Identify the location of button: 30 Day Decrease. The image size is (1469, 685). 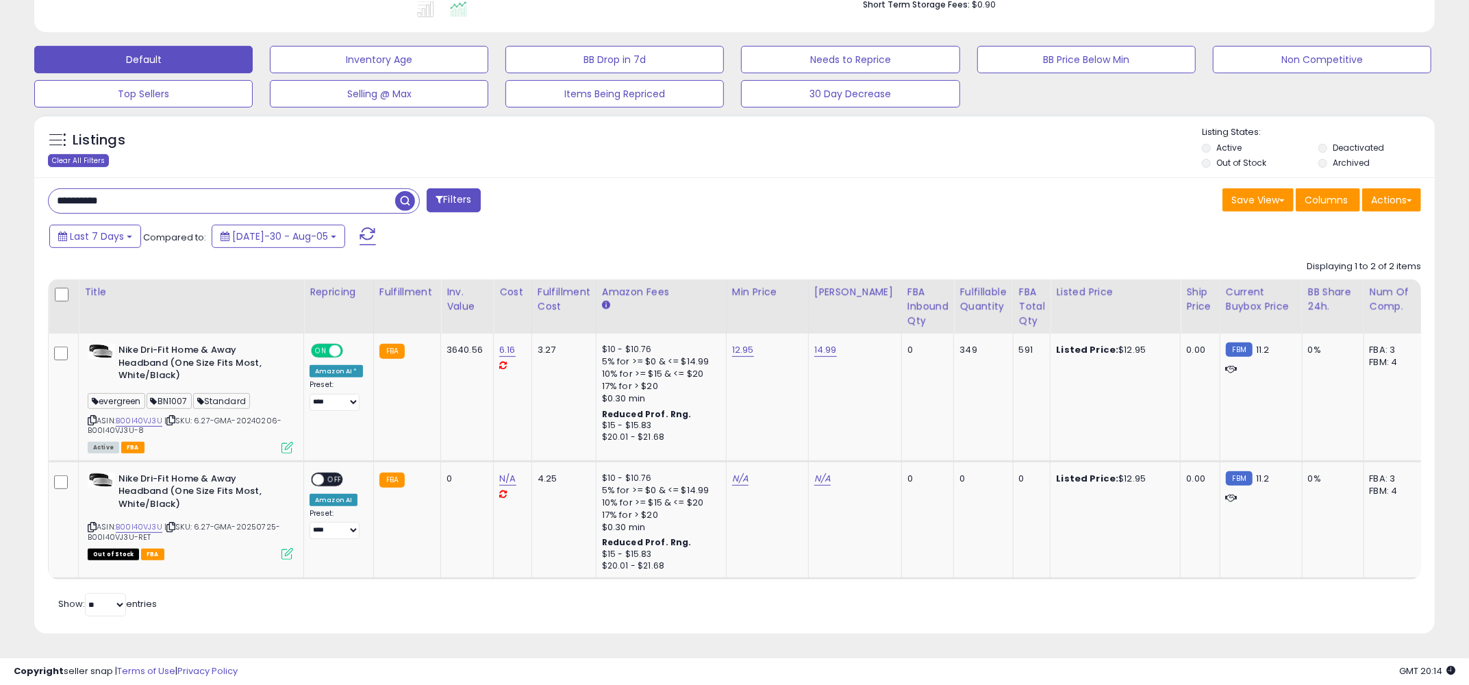
(850, 94).